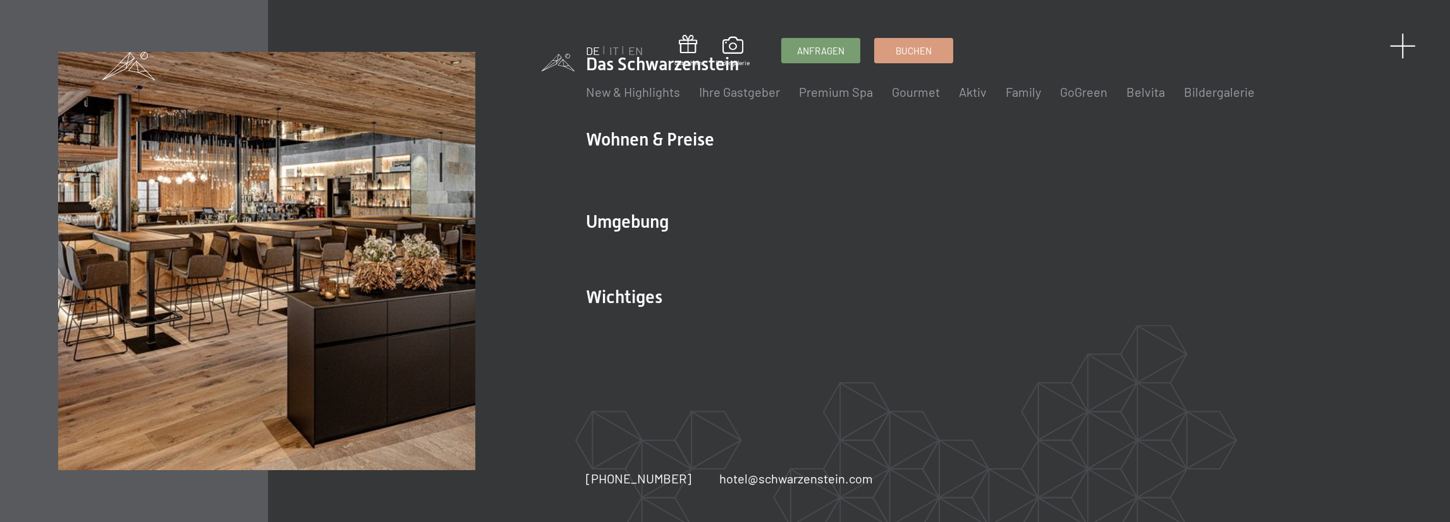 The width and height of the screenshot is (1450, 522). What do you see at coordinates (1084, 92) in the screenshot?
I see `a: GoGreen` at bounding box center [1084, 92].